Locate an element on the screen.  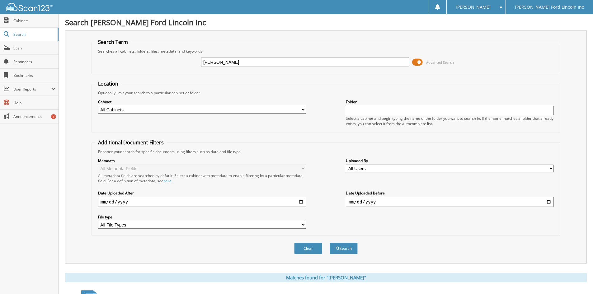
legend: Search Term is located at coordinates (113, 42).